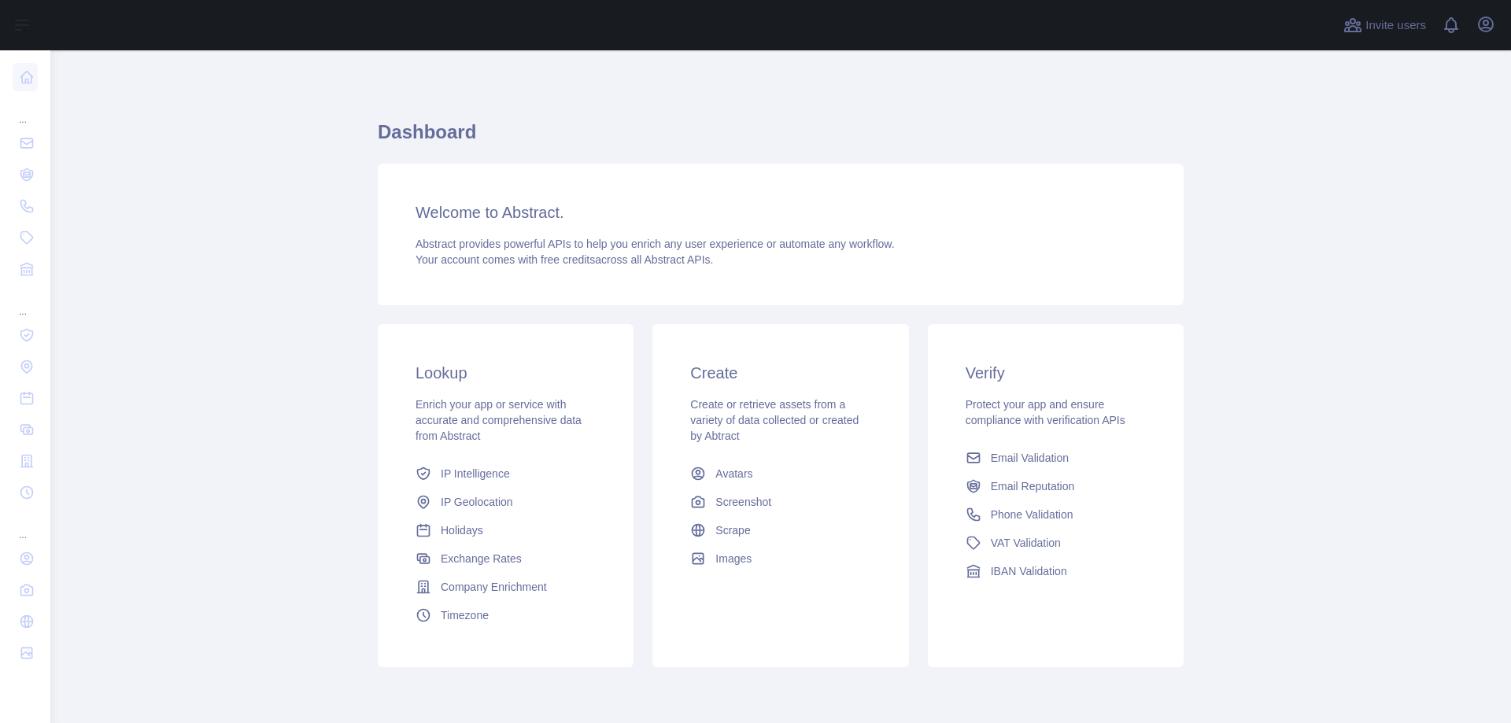 This screenshot has width=1511, height=723. I want to click on button: Invite users, so click(1384, 25).